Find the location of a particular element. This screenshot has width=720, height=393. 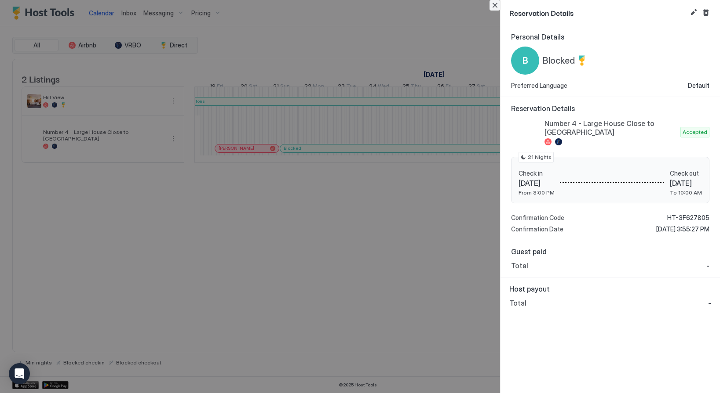

span: Confirmation Code is located at coordinates (537, 218).